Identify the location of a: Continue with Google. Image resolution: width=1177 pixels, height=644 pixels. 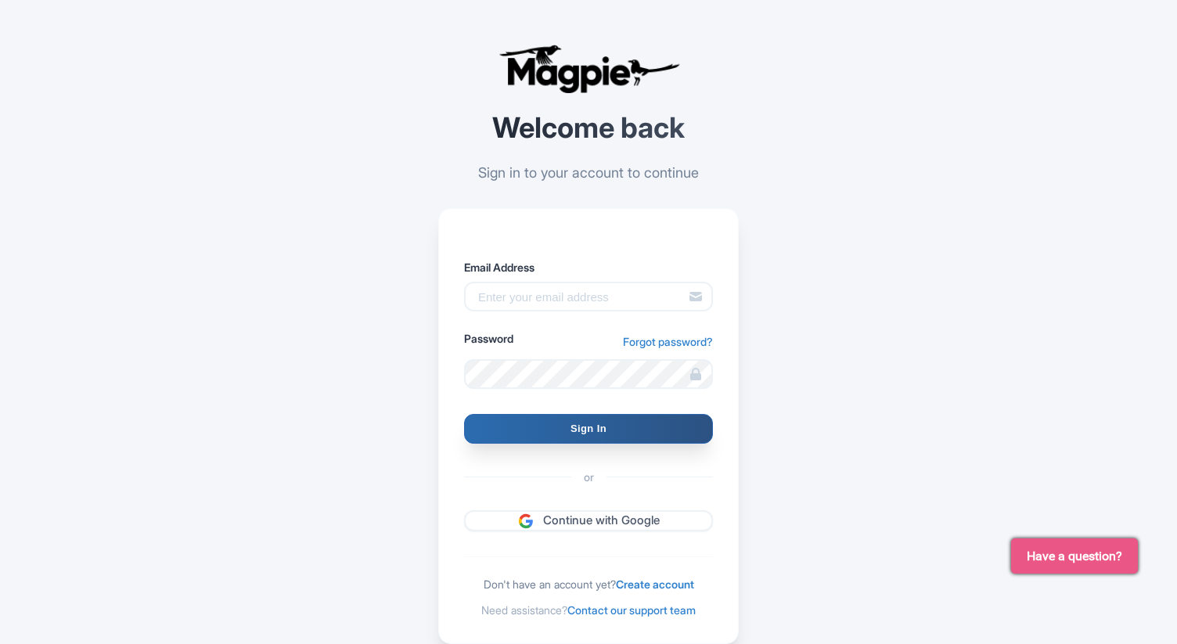
(588, 520).